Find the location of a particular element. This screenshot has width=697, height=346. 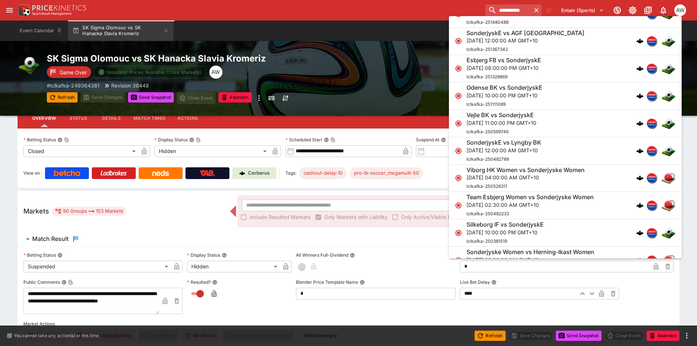

p: Game Over is located at coordinates (73, 72).